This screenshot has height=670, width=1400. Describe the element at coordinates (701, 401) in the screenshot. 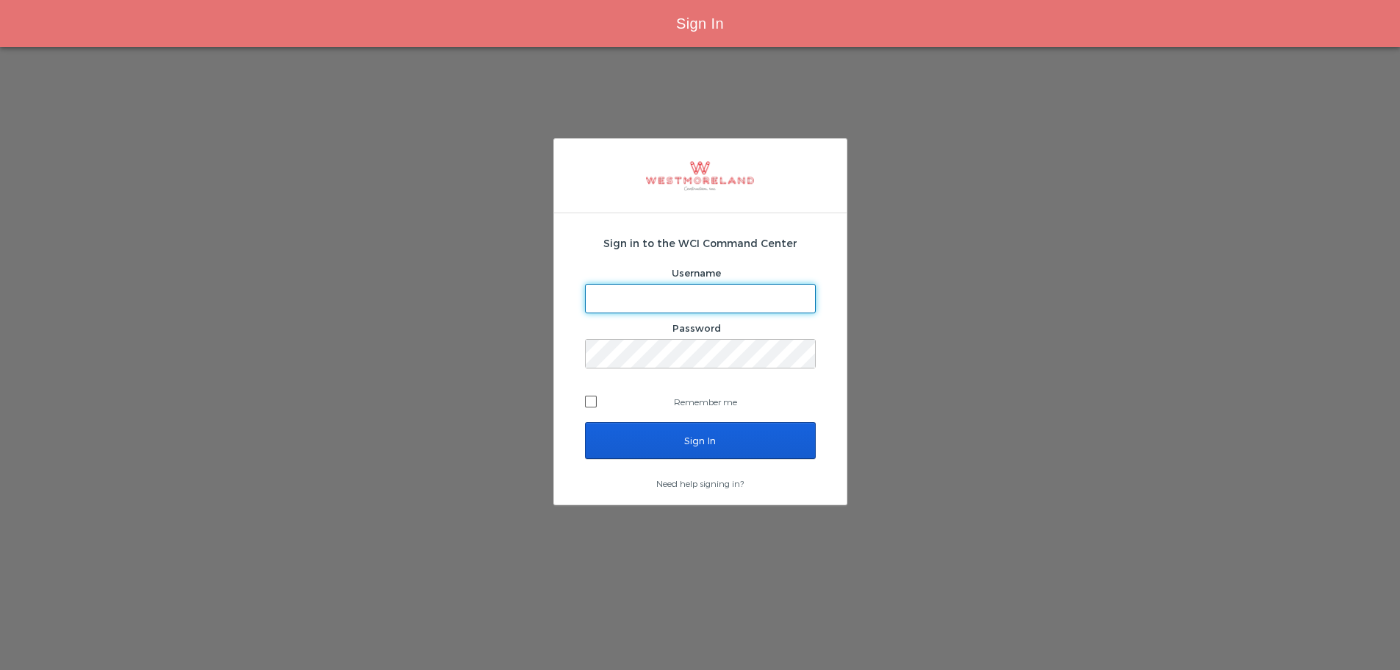

I see `label: Remember me` at that location.